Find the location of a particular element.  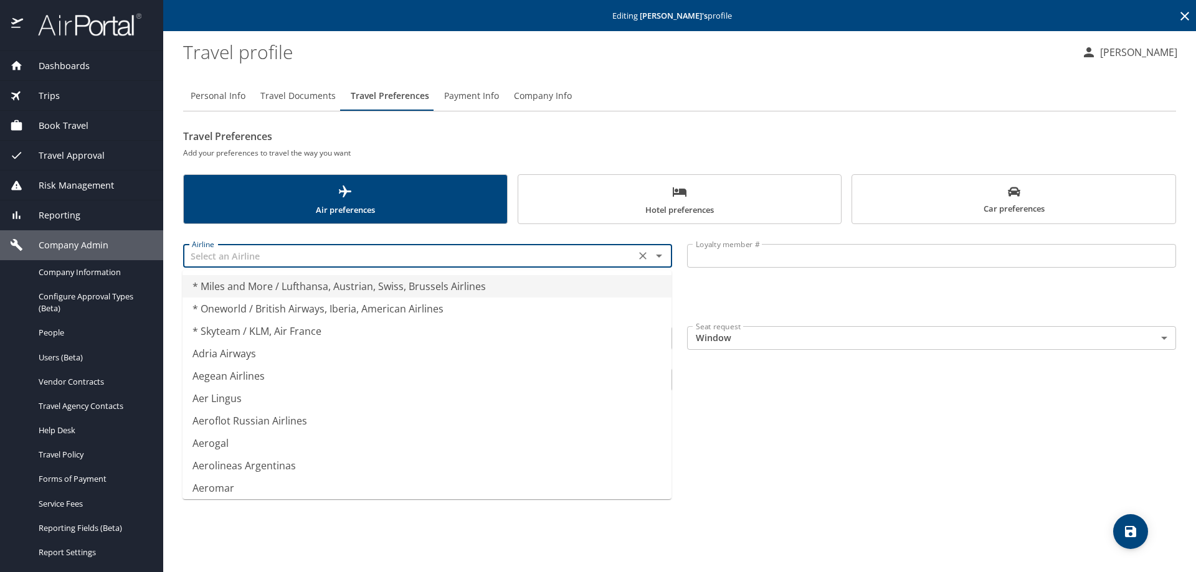

div: Profile is located at coordinates (680, 96).